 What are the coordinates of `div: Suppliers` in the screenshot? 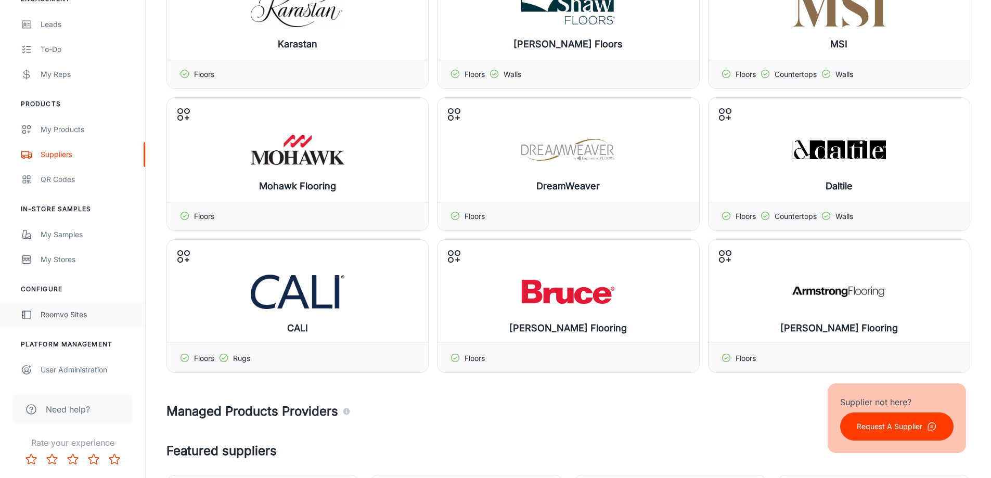 It's located at (87, 154).